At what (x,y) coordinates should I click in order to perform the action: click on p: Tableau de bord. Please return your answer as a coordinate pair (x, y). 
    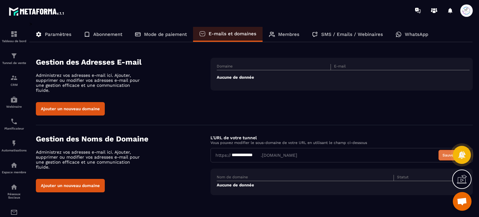
    Looking at the image, I should click on (14, 41).